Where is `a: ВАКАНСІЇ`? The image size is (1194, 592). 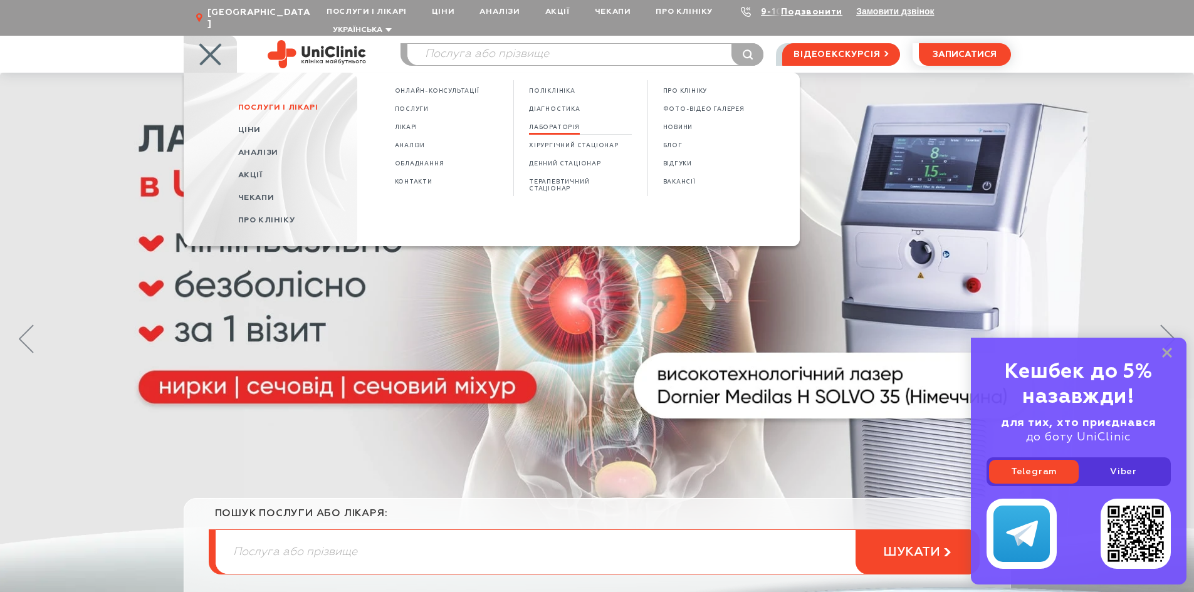 a: ВАКАНСІЇ is located at coordinates (679, 182).